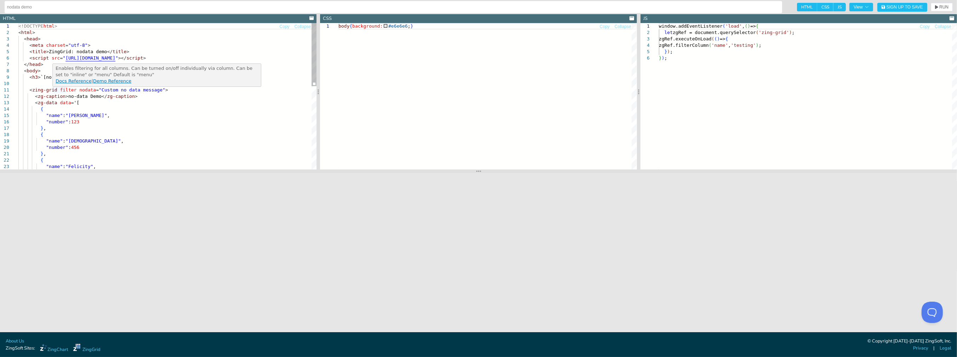 This screenshot has width=957, height=357. What do you see at coordinates (774, 32) in the screenshot?
I see `span: 'zing-grid'` at bounding box center [774, 32].